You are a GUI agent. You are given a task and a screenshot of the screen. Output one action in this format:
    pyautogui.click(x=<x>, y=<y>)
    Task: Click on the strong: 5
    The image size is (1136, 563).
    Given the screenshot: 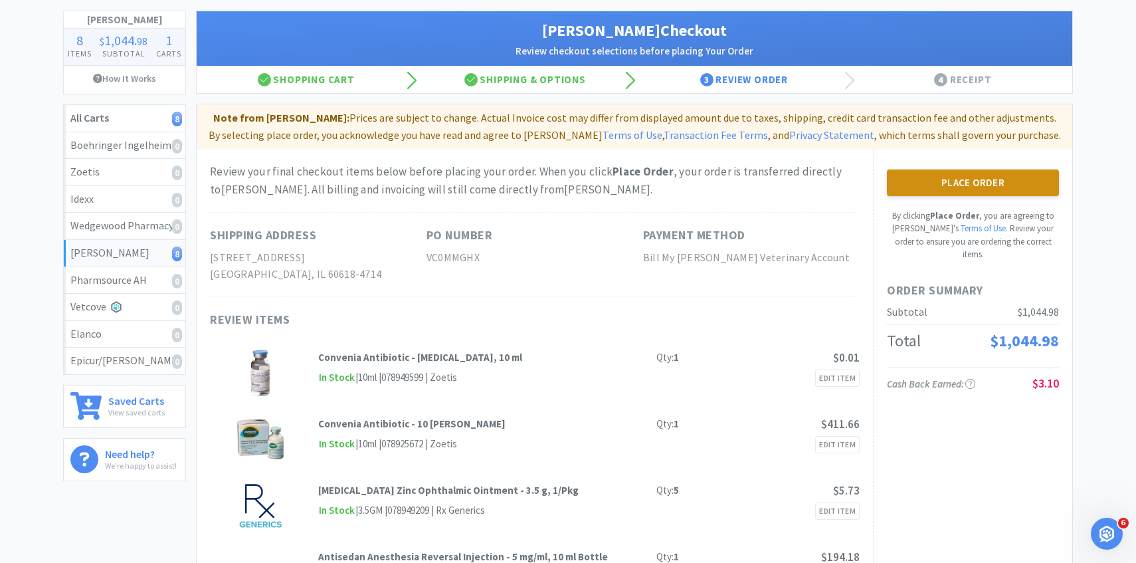 What is the action you would take?
    pyautogui.click(x=676, y=489)
    